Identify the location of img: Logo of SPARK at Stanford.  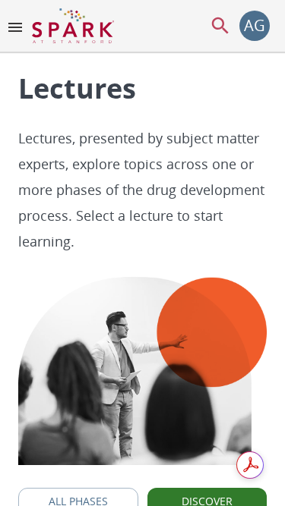
(73, 26).